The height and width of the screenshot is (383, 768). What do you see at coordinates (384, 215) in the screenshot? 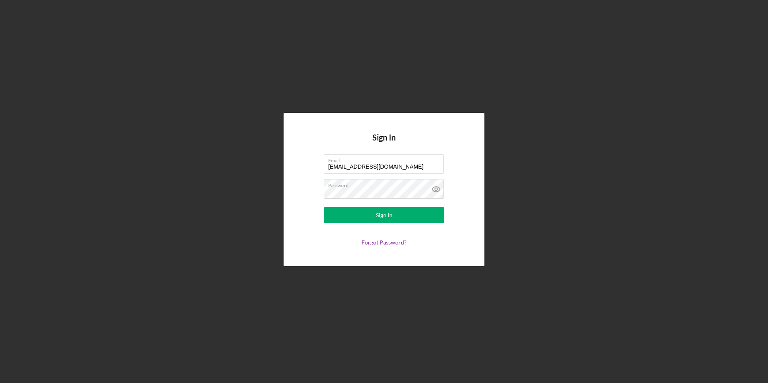
I see `div: Sign In` at bounding box center [384, 215].